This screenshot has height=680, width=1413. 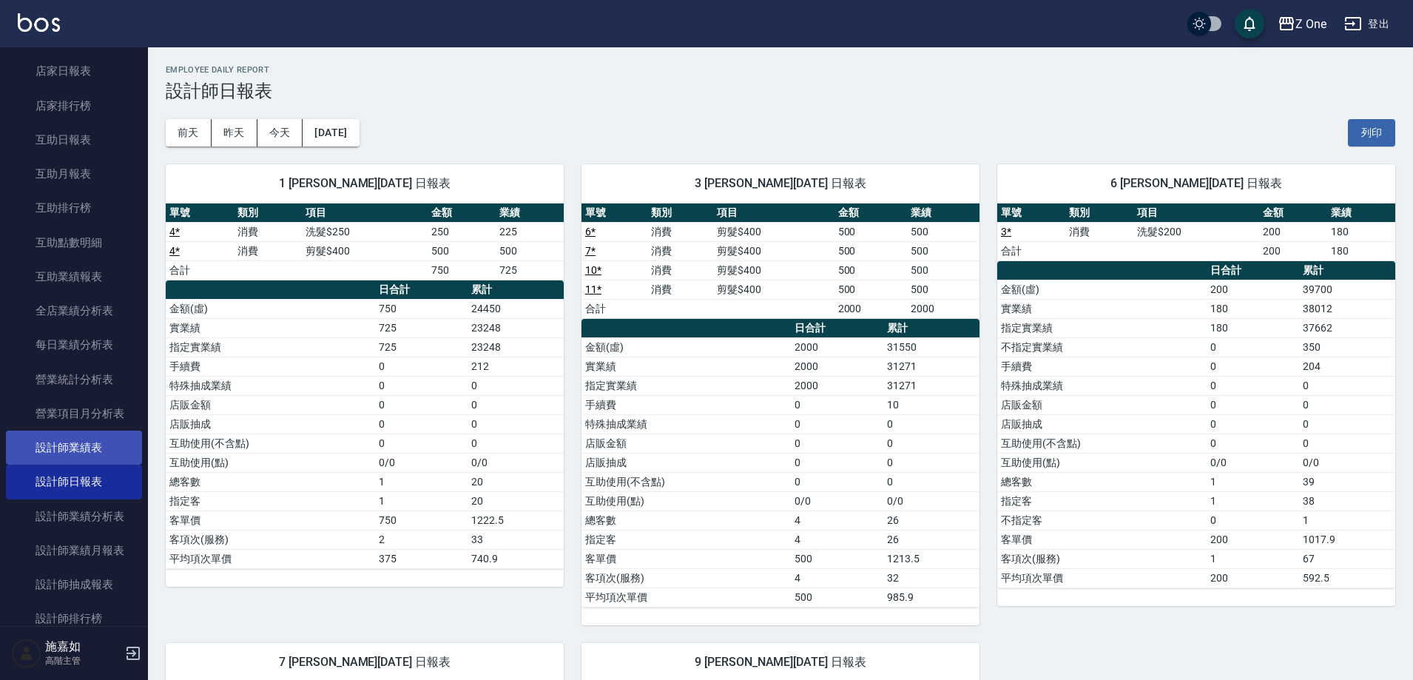 What do you see at coordinates (74, 71) in the screenshot?
I see `a: 店家日報表` at bounding box center [74, 71].